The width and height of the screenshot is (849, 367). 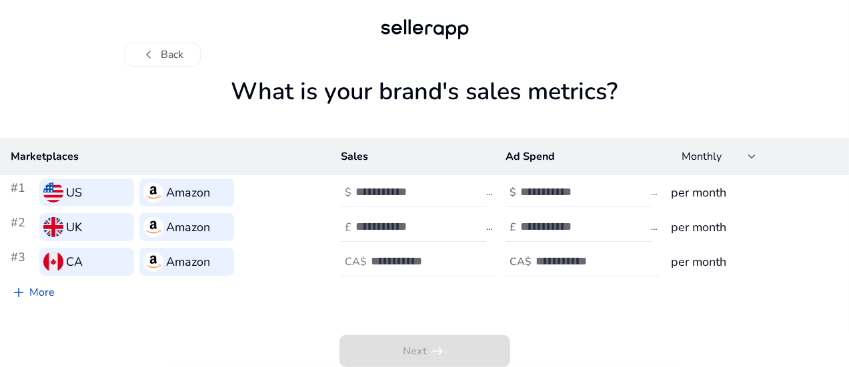 I want to click on th: Ad Spend, so click(x=578, y=157).